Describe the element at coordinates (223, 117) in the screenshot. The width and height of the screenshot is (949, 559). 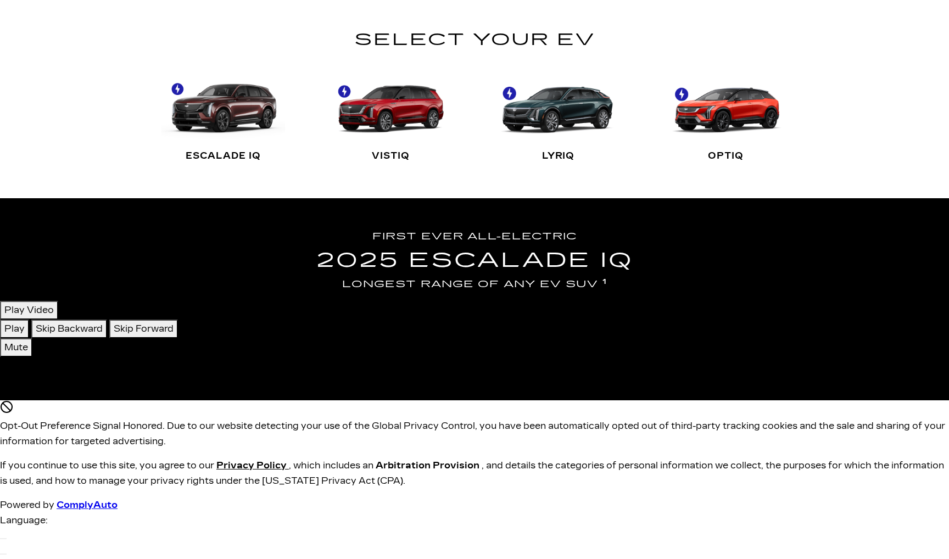
I see `a: ESCALADE IQ ESCALADE IQ` at that location.